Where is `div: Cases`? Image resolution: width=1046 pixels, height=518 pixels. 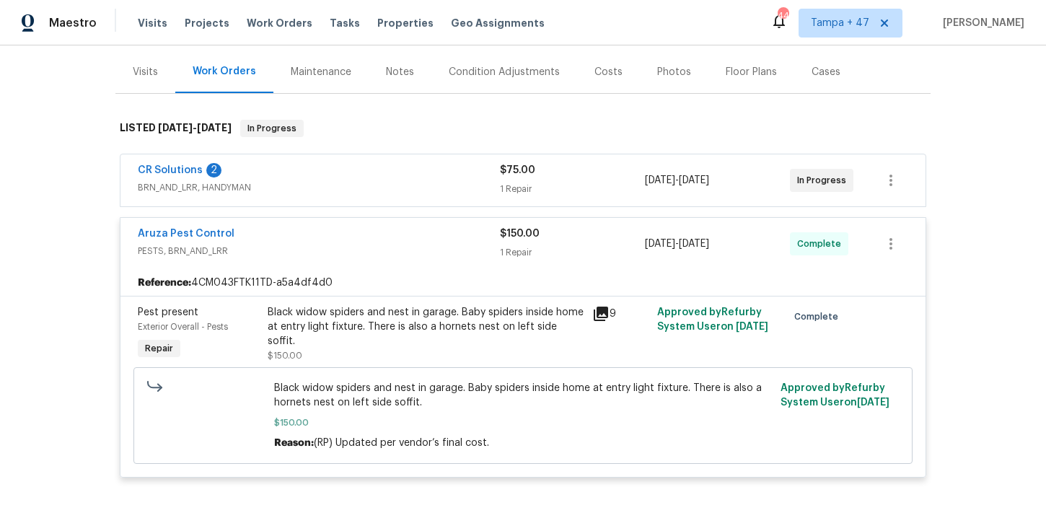 div: Cases is located at coordinates (826, 72).